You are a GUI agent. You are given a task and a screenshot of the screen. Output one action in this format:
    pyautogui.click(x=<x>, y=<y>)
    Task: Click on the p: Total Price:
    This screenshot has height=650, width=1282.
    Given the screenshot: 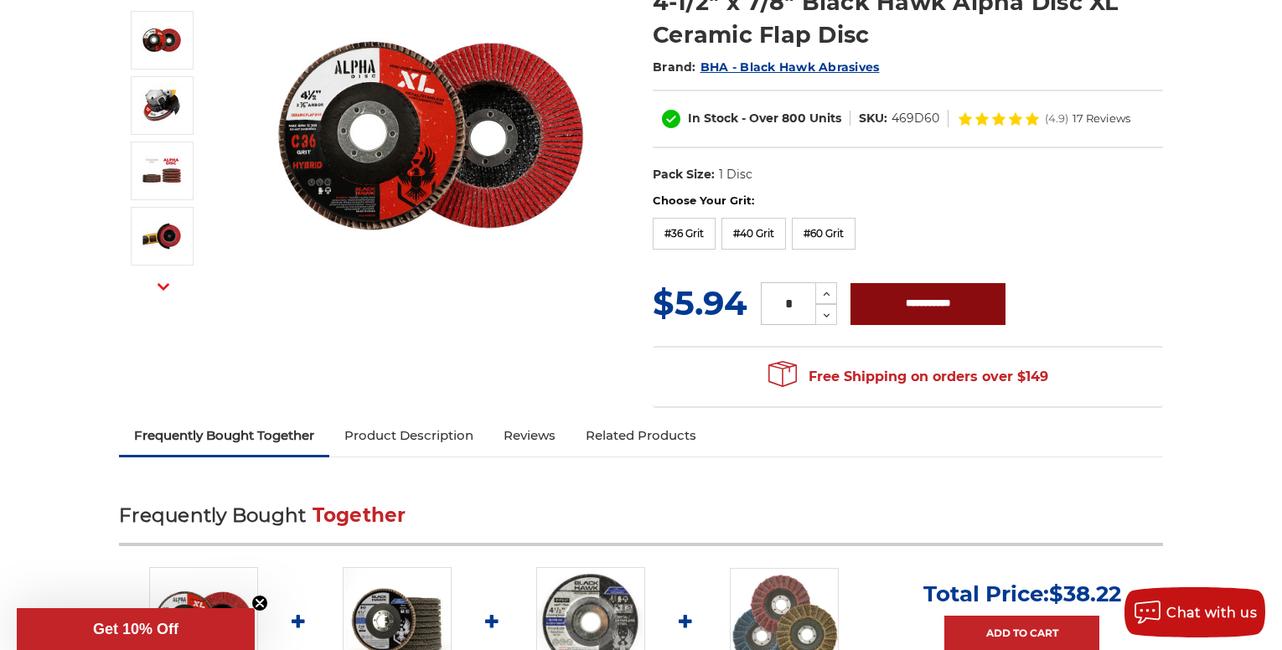 What is the action you would take?
    pyautogui.click(x=1022, y=594)
    